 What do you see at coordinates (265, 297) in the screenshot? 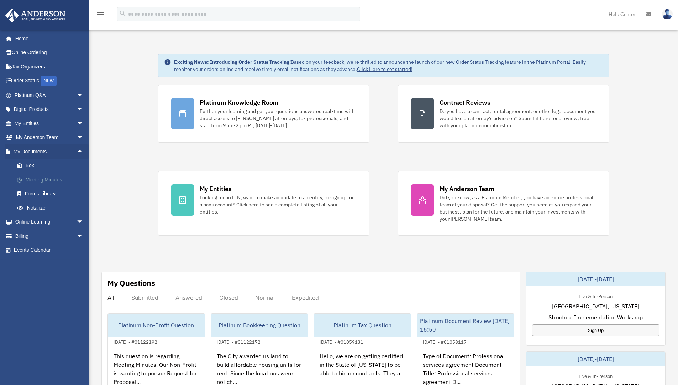
I see `div: Normal` at bounding box center [265, 297].